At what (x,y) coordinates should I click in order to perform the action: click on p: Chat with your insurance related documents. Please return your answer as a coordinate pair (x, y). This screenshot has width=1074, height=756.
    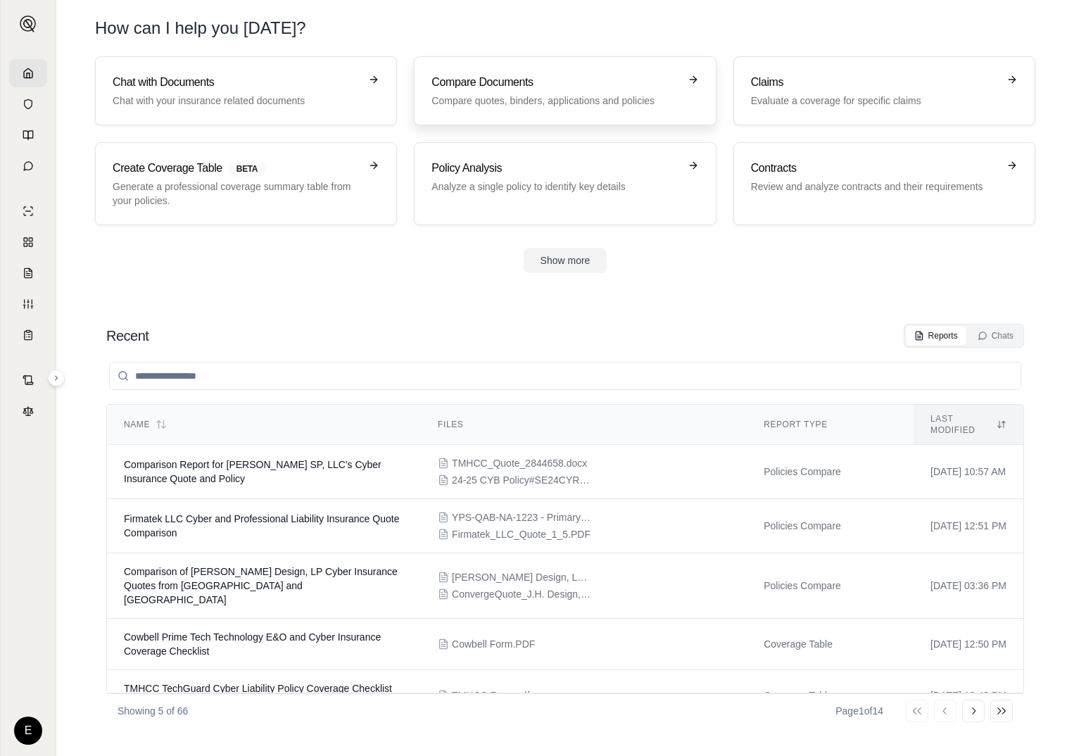
    Looking at the image, I should click on (236, 101).